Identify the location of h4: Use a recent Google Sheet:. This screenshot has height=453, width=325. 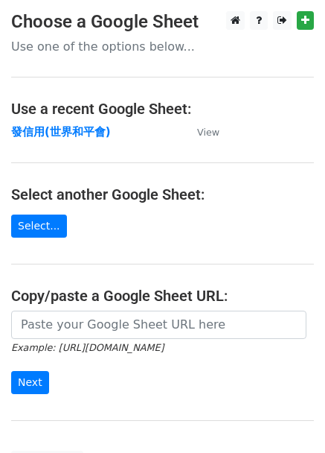
(162, 109).